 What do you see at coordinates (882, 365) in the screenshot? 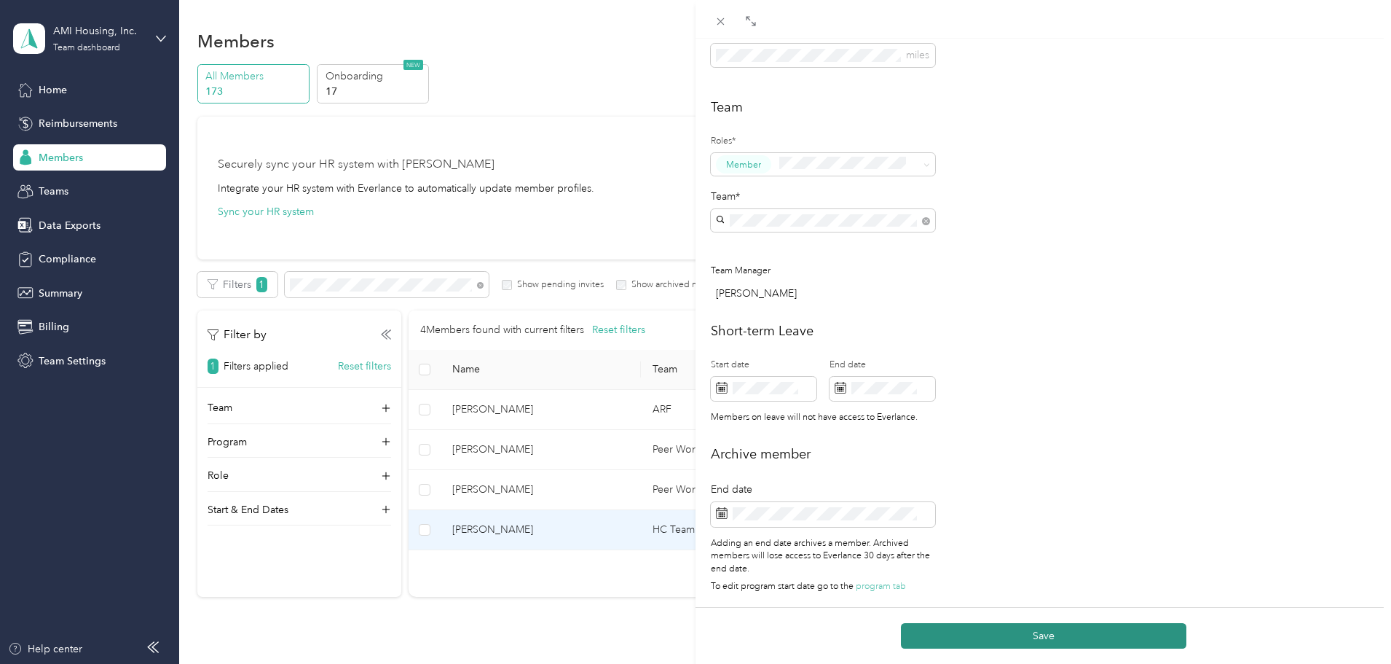
I see `label: End date` at bounding box center [882, 365].